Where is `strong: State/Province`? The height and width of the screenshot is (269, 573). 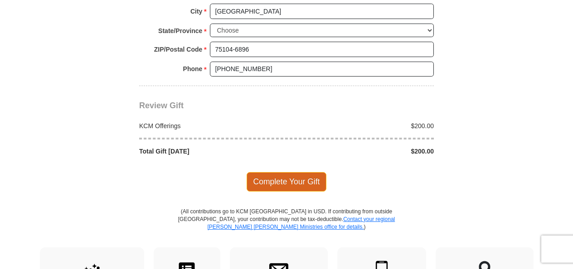 strong: State/Province is located at coordinates (180, 31).